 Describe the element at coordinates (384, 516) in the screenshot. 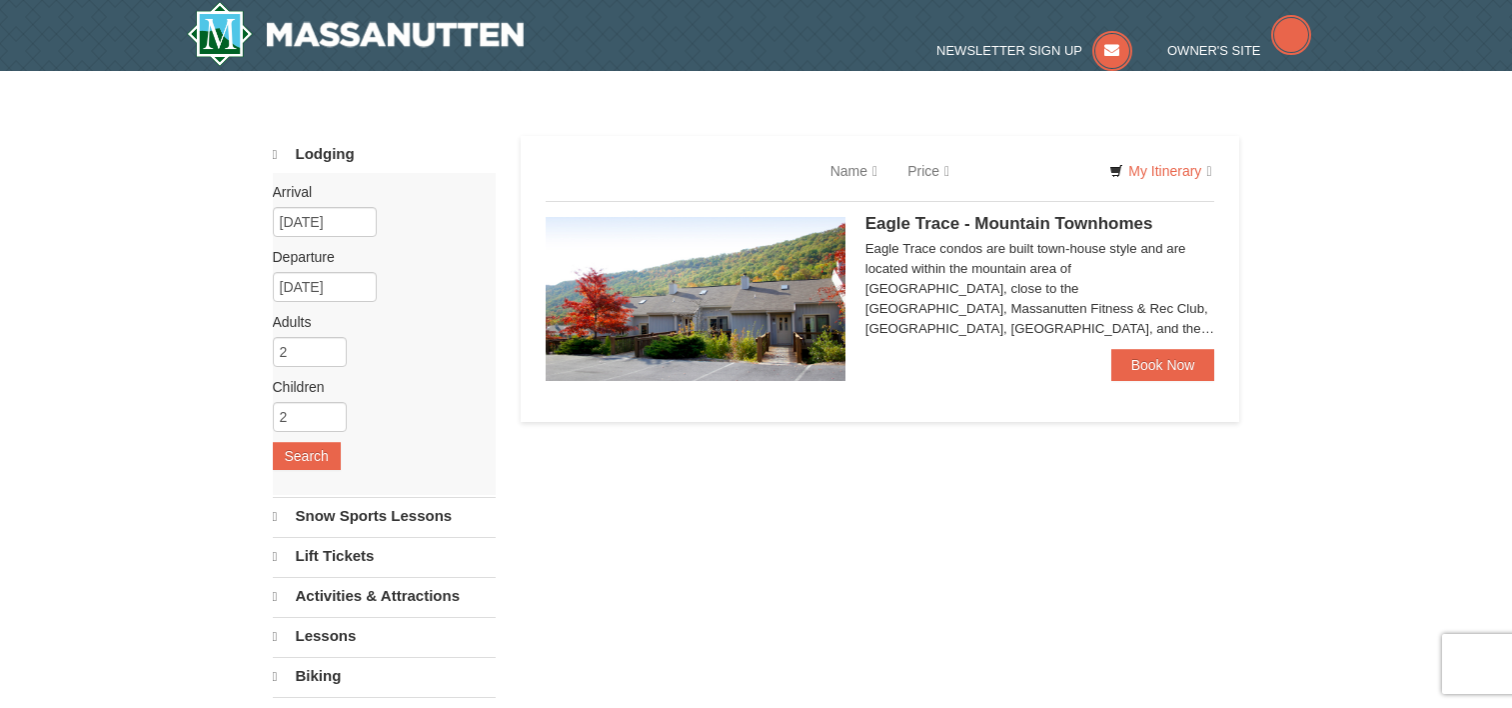

I see `a: Snow Sports Lessons` at that location.